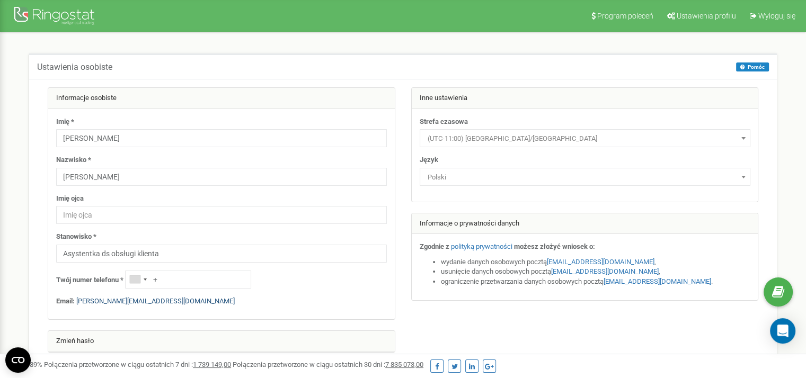 The width and height of the screenshot is (806, 378). What do you see at coordinates (585, 99) in the screenshot?
I see `div: Inne ustawienia` at bounding box center [585, 99].